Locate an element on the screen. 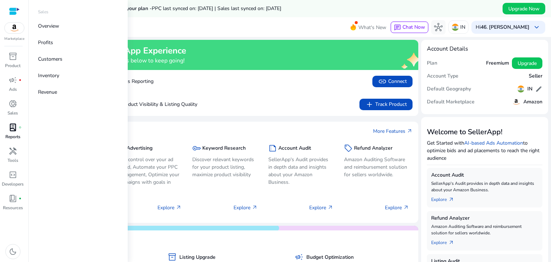 The image size is (551, 262). span: dark_mode is located at coordinates (13, 251).